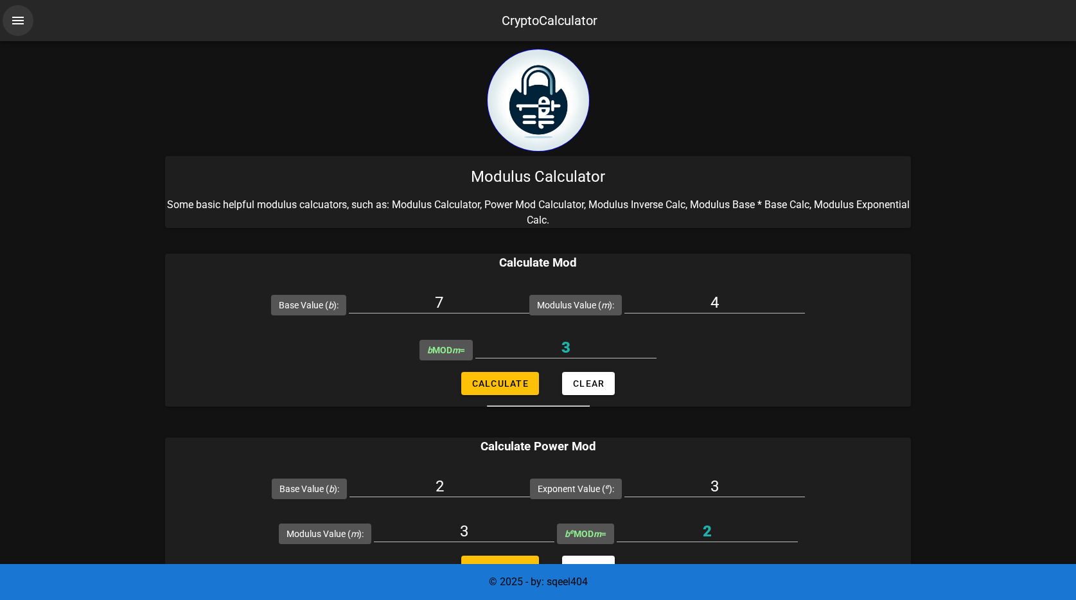  What do you see at coordinates (538, 581) in the screenshot?
I see `span: © 2025 - by: sqeel404` at bounding box center [538, 581].